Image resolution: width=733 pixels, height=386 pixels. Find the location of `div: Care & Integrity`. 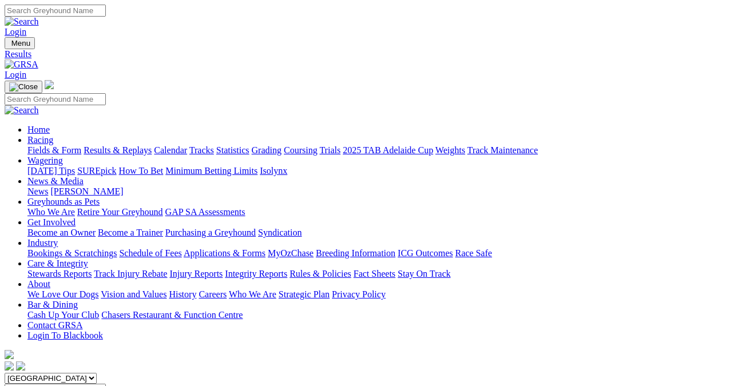

div: Care & Integrity is located at coordinates (378, 274).